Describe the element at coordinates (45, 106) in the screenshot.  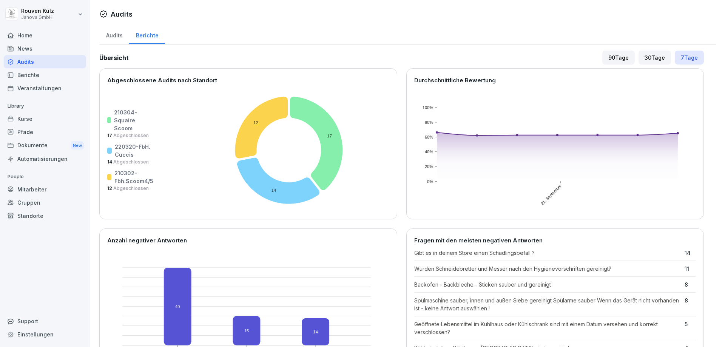
I see `p: Library` at that location.